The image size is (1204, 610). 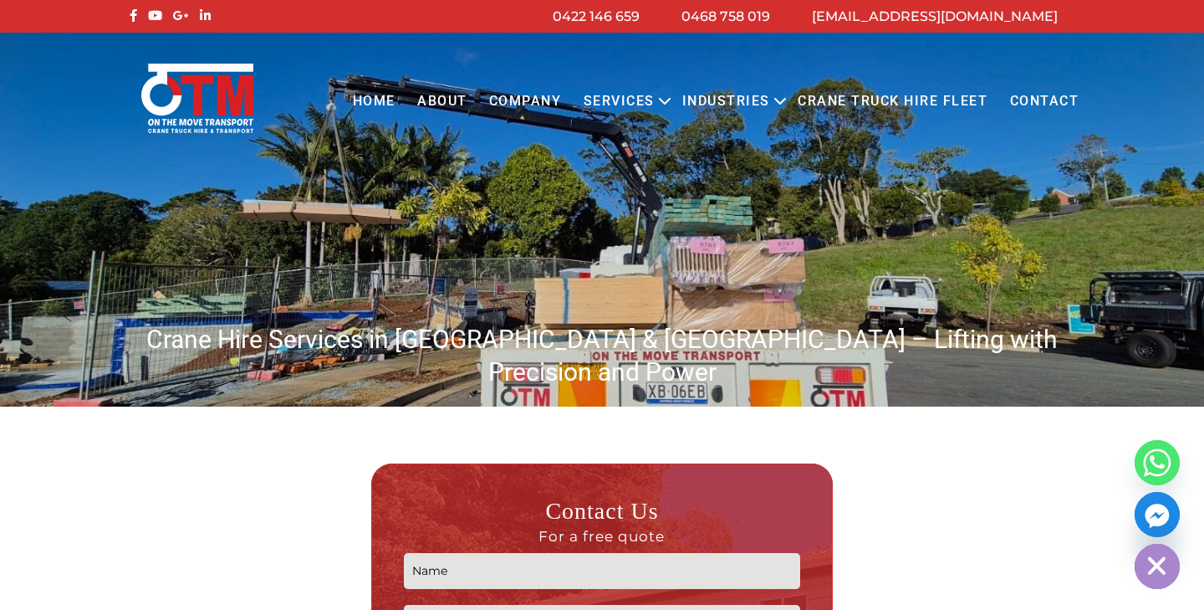 I want to click on a: 0422 146 659, so click(x=596, y=16).